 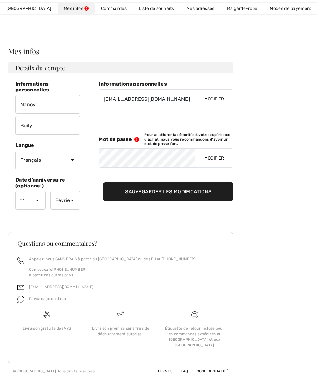 What do you see at coordinates (21, 287) in the screenshot?
I see `img: email` at bounding box center [21, 287].